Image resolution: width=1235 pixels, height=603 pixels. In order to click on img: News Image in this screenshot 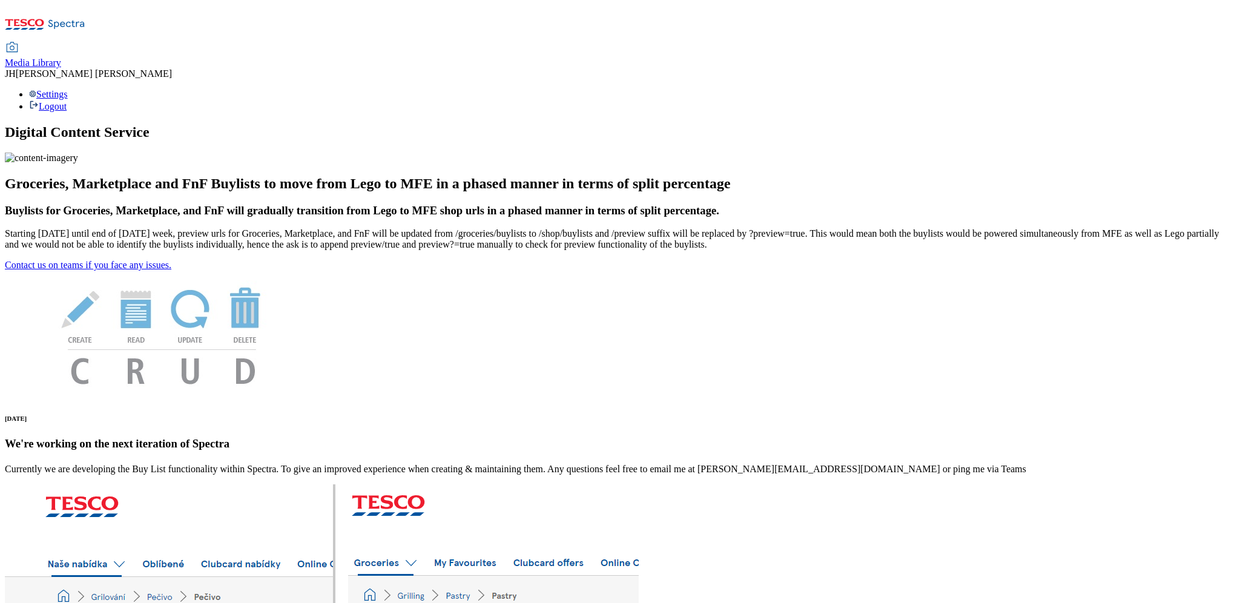, I will do `click(162, 333)`.